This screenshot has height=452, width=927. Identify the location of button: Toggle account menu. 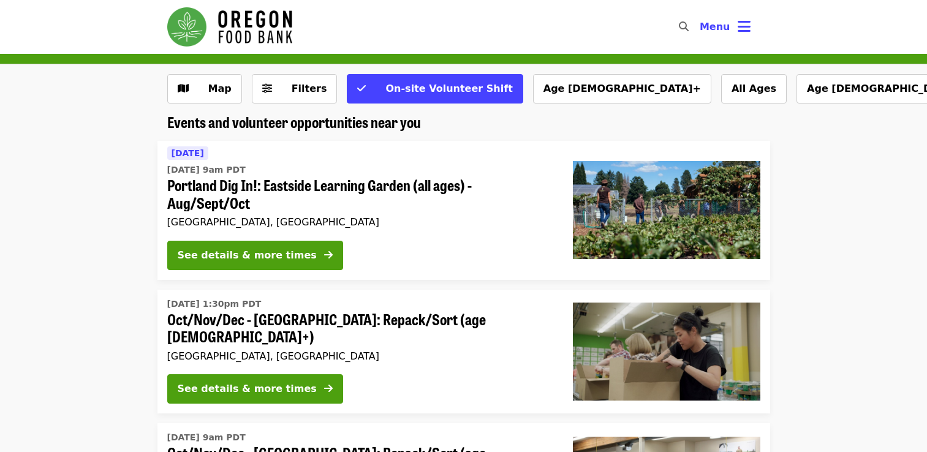
(725, 27).